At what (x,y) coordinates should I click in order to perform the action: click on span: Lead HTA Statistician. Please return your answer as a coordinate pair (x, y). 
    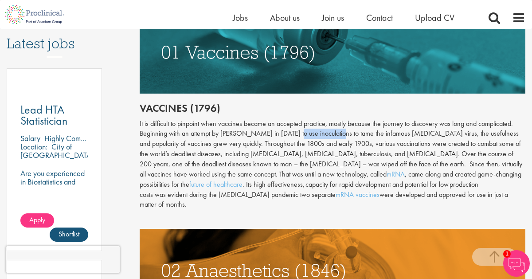
    Looking at the image, I should click on (44, 115).